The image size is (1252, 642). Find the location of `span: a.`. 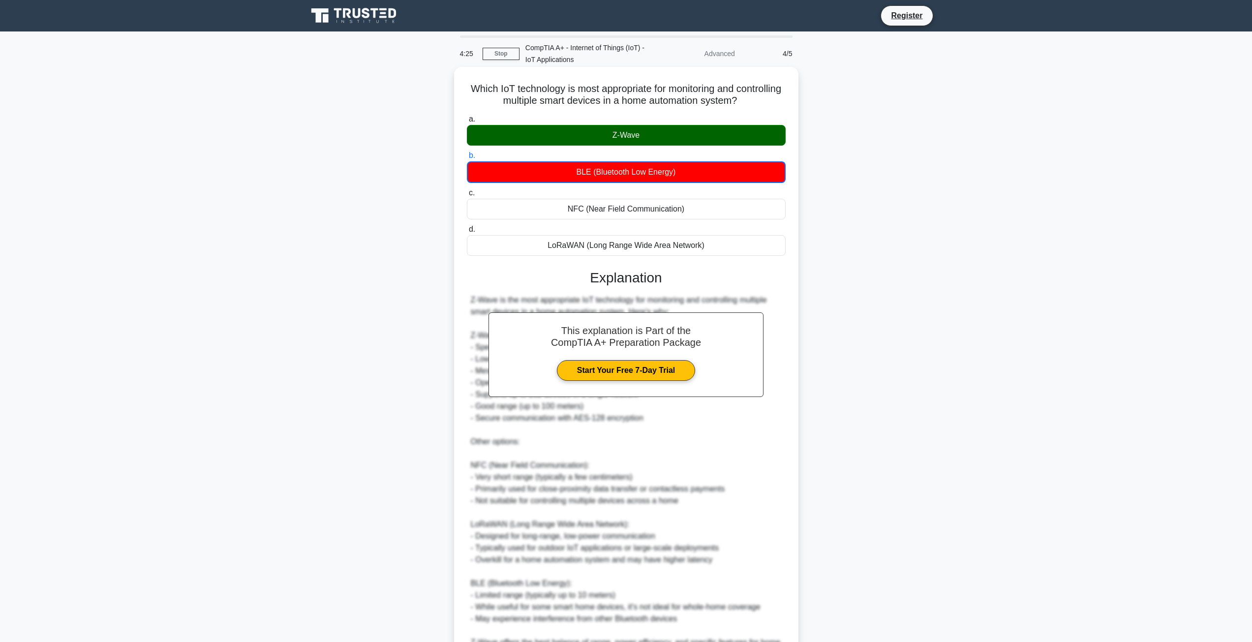

span: a. is located at coordinates (472, 119).